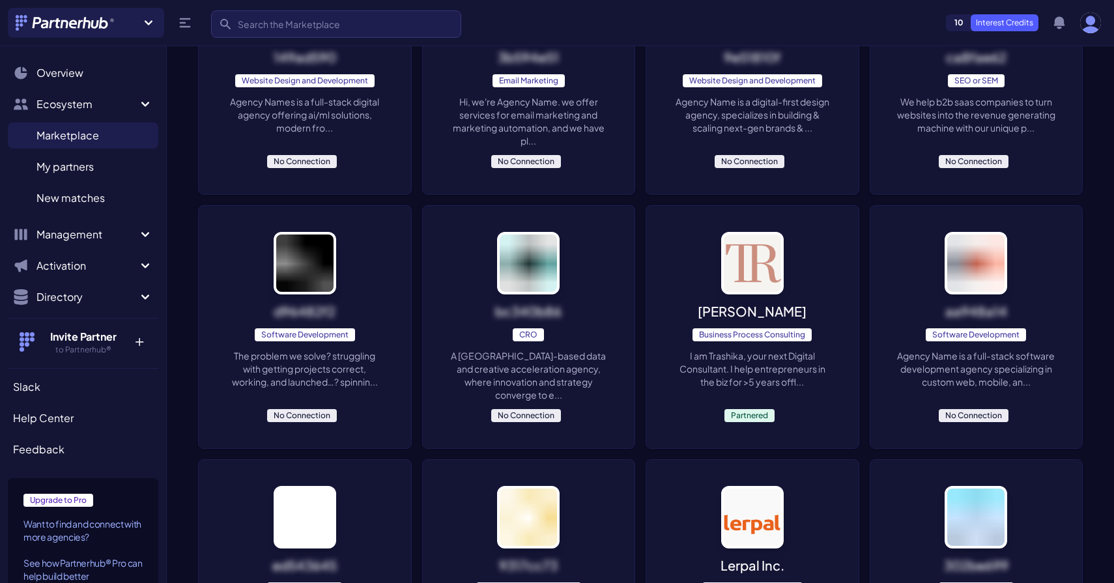 The image size is (1114, 583). I want to click on p: Interest Credits, so click(1004, 23).